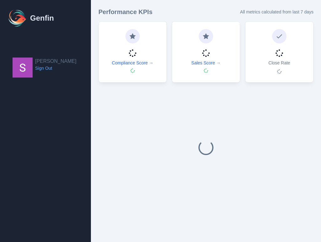 The image size is (321, 242). I want to click on h1: Genfin, so click(42, 18).